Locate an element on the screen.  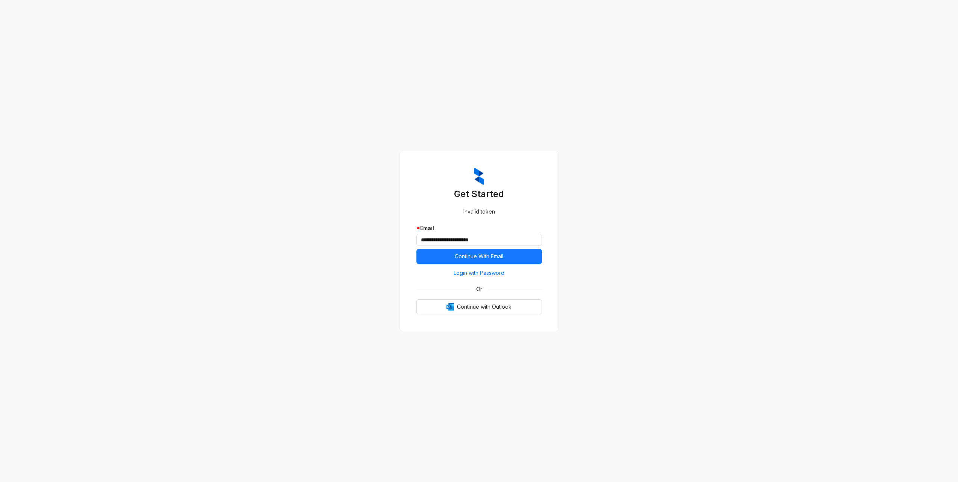
img: ZumaIcon is located at coordinates (479, 176).